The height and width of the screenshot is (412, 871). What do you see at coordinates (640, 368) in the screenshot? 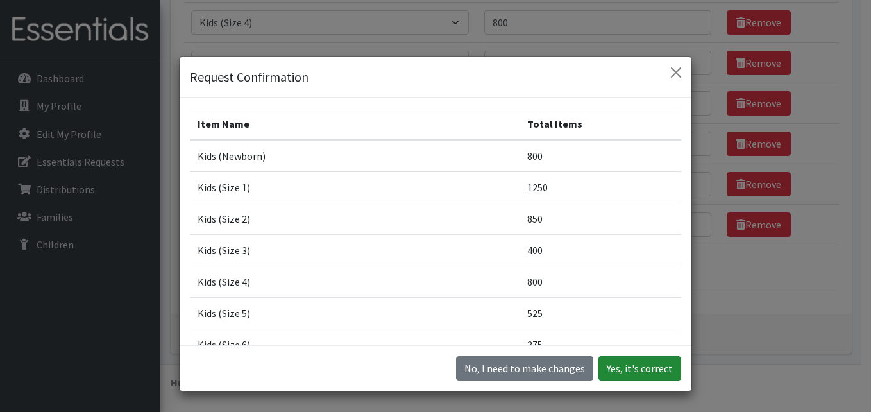
I see `button: Yes, it's correct` at bounding box center [640, 368].